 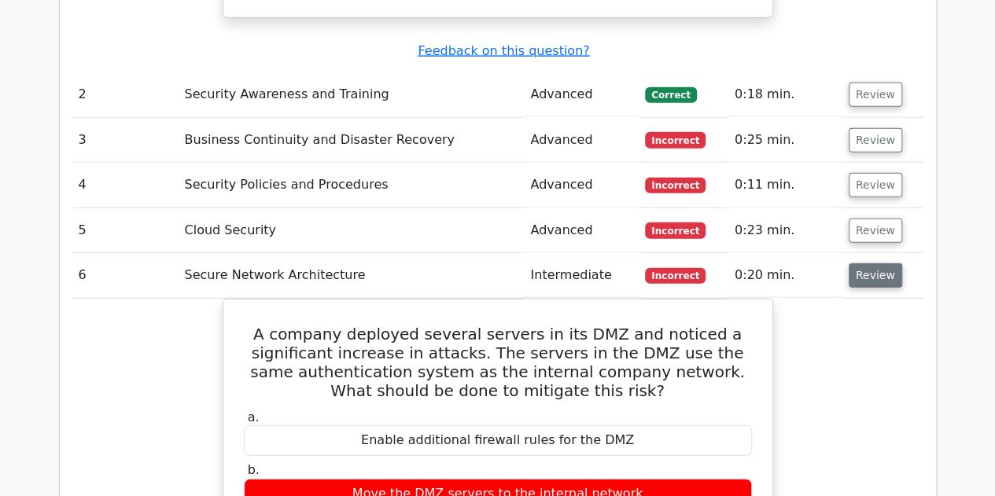 I want to click on td: 0:18 min., so click(x=785, y=94).